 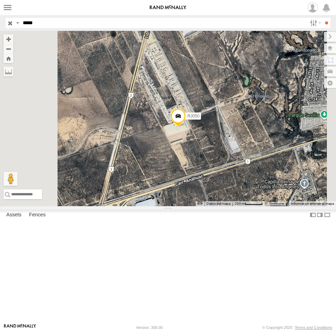 What do you see at coordinates (193, 116) in the screenshot?
I see `span: RJ050` at bounding box center [193, 116].